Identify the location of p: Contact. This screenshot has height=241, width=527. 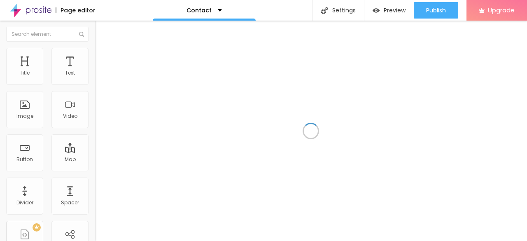
(199, 10).